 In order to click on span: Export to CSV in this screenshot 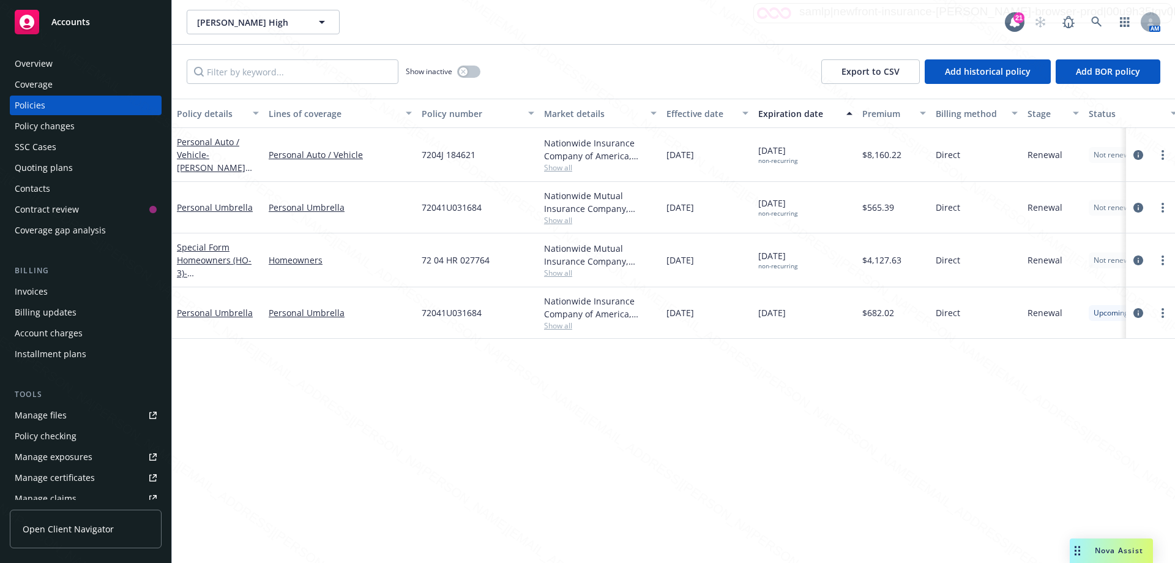, I will do `click(871, 71)`.